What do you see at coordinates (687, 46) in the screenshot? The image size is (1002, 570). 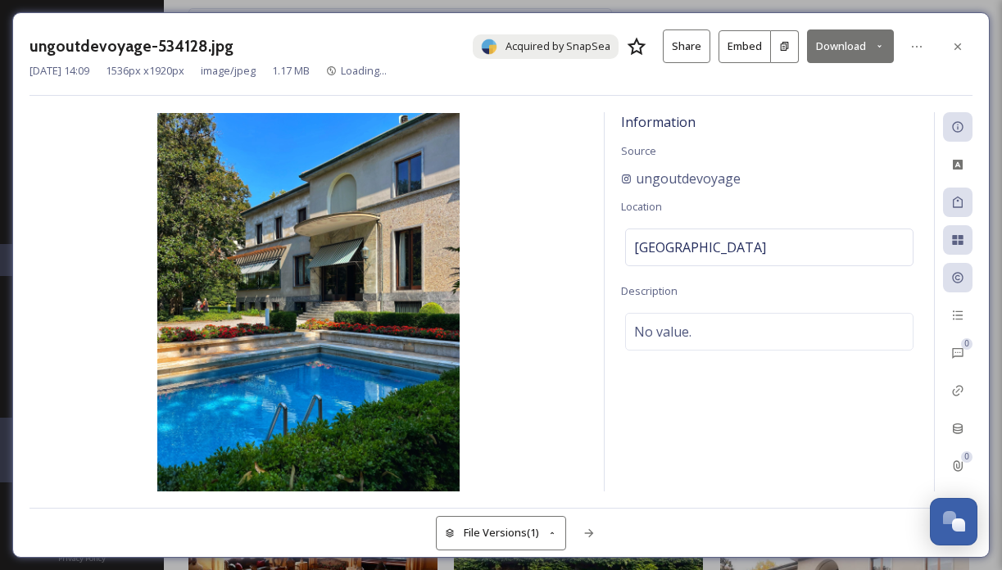 I see `button: Share` at bounding box center [687, 46].